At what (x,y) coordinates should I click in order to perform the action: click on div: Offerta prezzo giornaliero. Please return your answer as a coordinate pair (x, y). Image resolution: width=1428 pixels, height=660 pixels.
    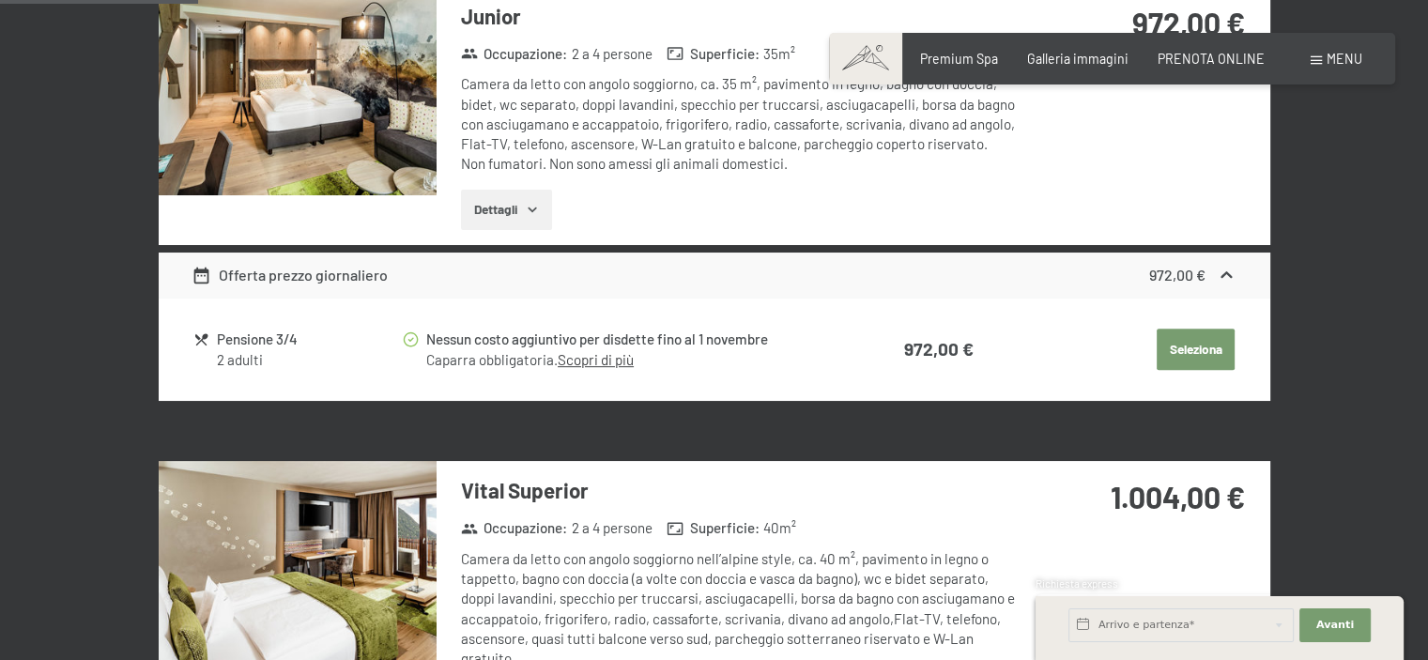
    Looking at the image, I should click on (289, 275).